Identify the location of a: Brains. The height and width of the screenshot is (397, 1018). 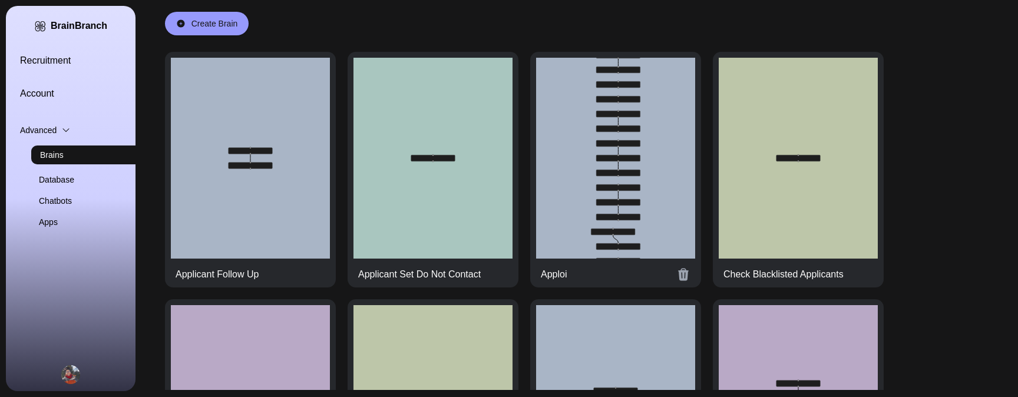
(96, 155).